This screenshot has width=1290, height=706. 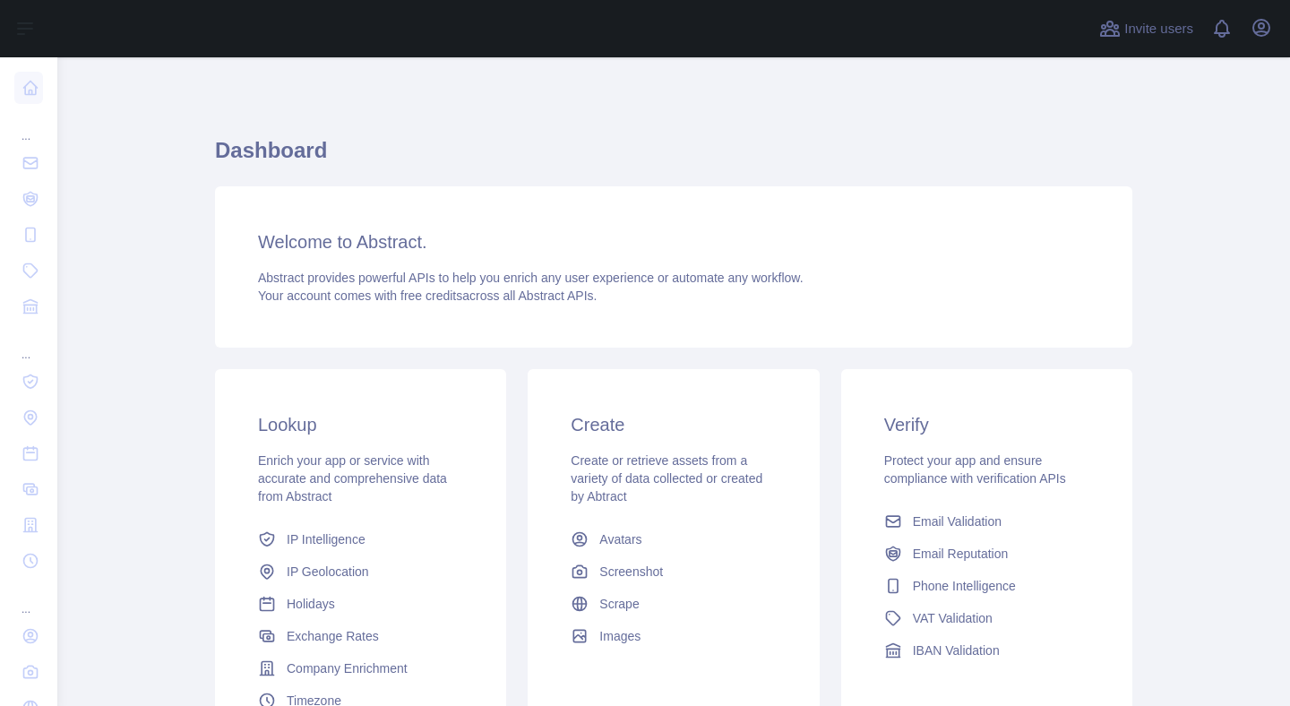 What do you see at coordinates (431, 296) in the screenshot?
I see `span: free credits` at bounding box center [431, 296].